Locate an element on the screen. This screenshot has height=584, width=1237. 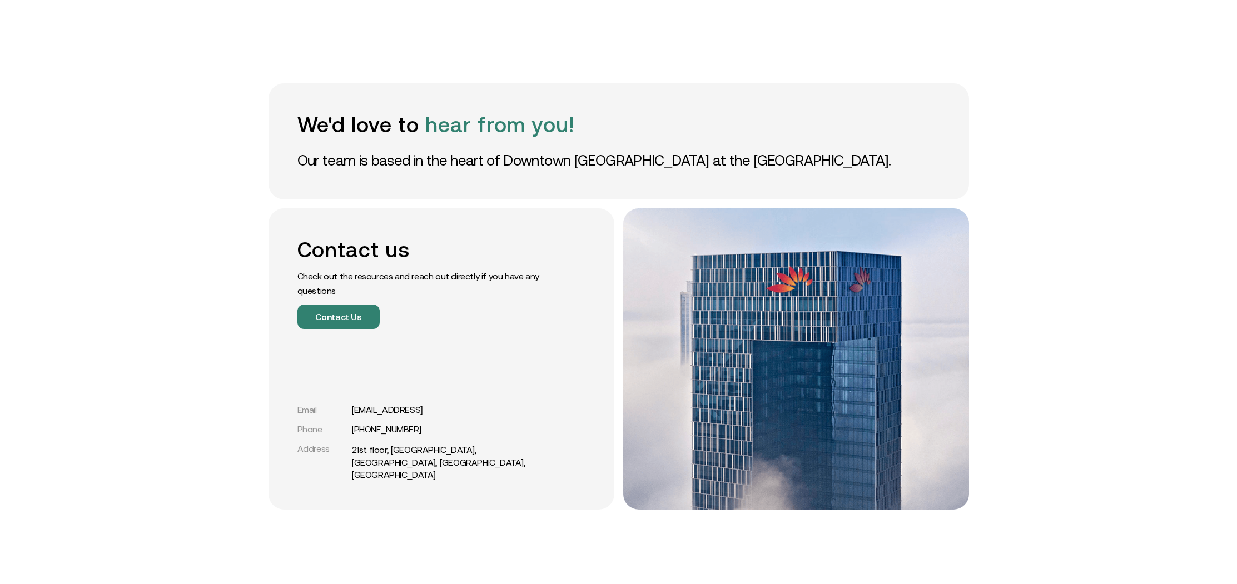
div: Email is located at coordinates (322, 410).